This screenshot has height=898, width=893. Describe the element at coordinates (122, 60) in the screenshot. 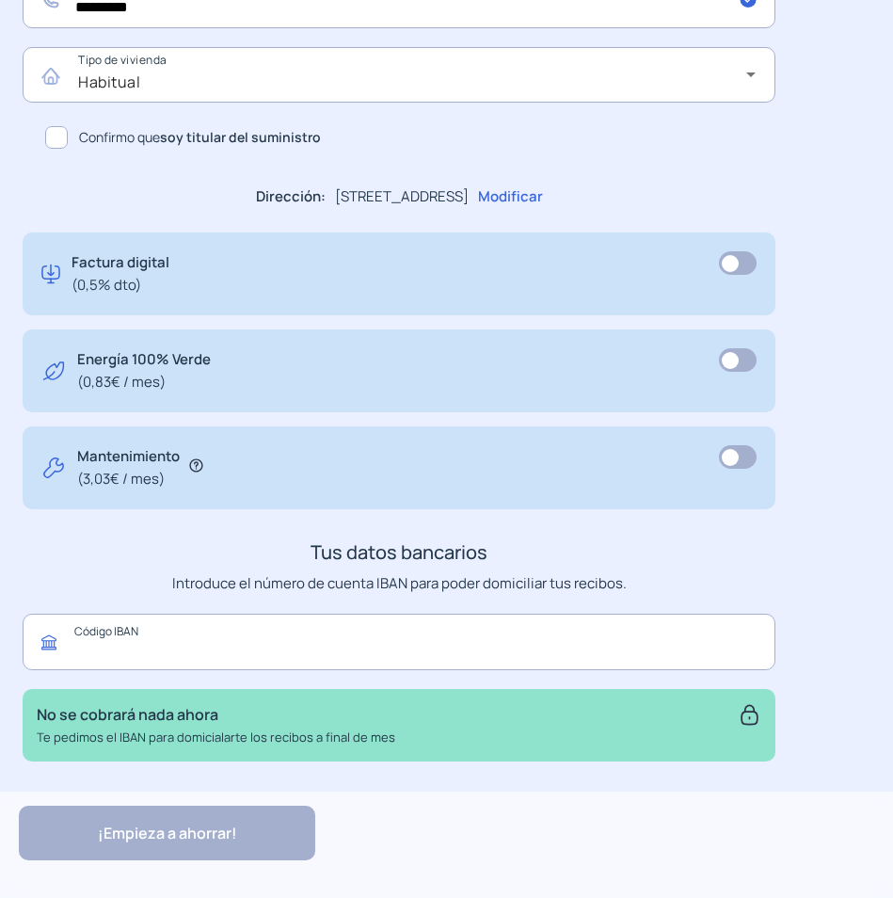

I see `mat-label: Tipo de vivienda` at that location.